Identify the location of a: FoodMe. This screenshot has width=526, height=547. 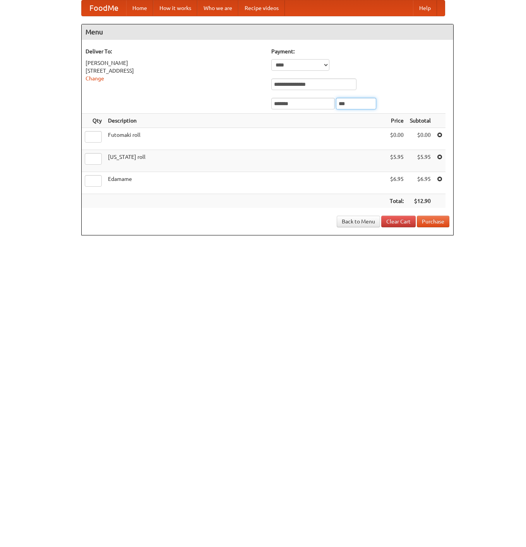
(104, 8).